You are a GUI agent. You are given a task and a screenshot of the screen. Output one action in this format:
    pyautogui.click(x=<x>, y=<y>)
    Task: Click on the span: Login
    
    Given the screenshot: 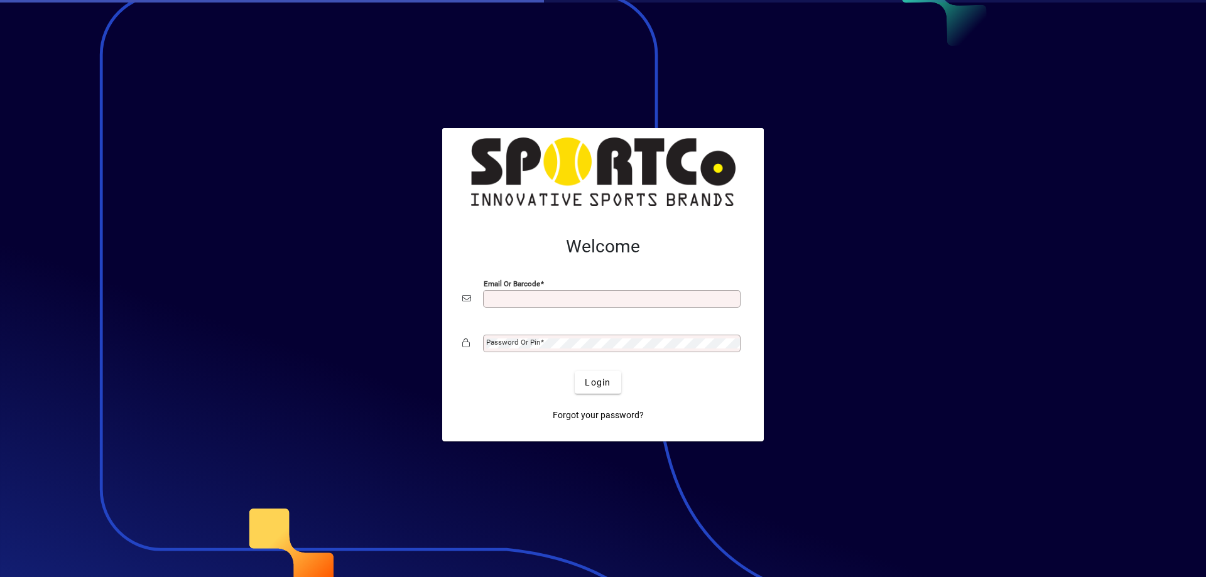 What is the action you would take?
    pyautogui.click(x=597, y=383)
    